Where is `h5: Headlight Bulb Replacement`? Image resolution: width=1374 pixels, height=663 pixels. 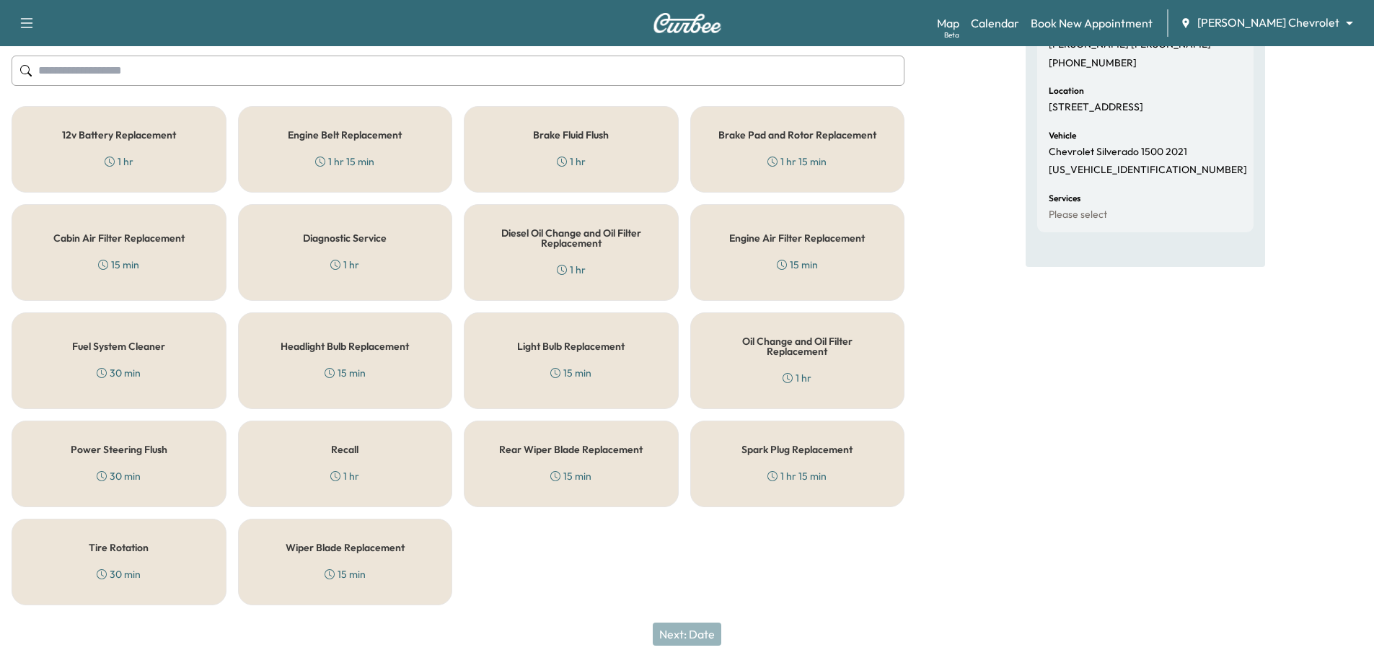 h5: Headlight Bulb Replacement is located at coordinates (345, 346).